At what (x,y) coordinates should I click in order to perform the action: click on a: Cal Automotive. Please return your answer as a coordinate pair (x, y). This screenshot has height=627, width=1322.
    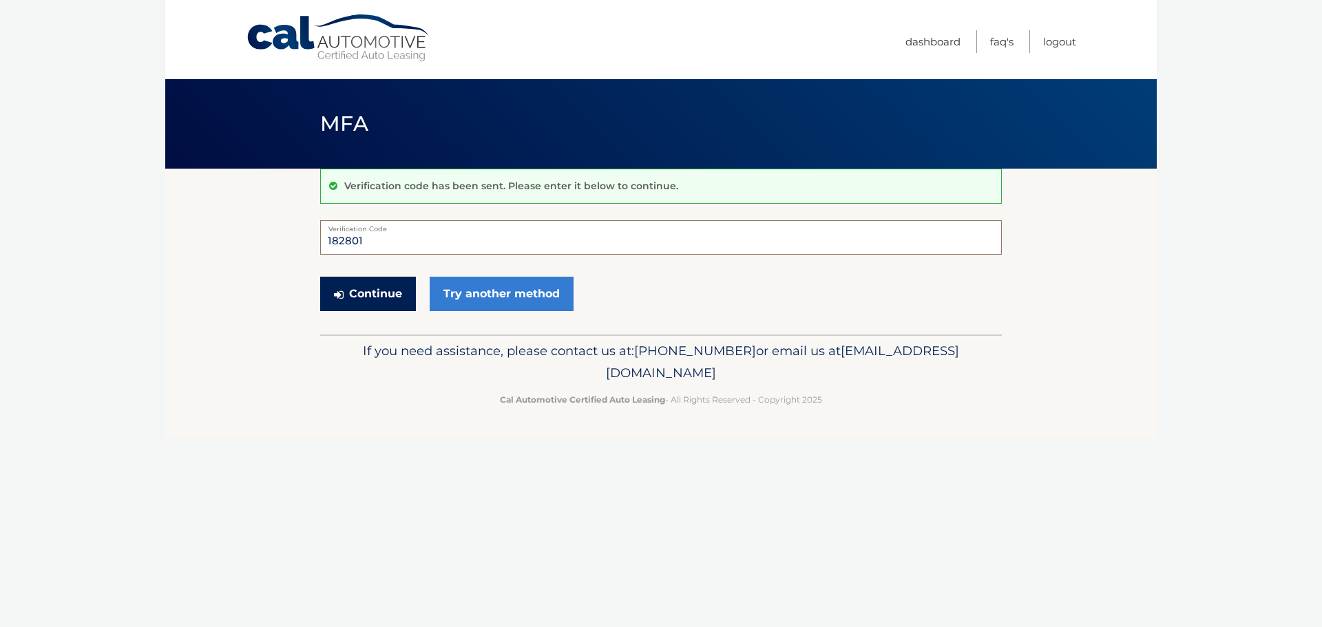
    Looking at the image, I should click on (339, 38).